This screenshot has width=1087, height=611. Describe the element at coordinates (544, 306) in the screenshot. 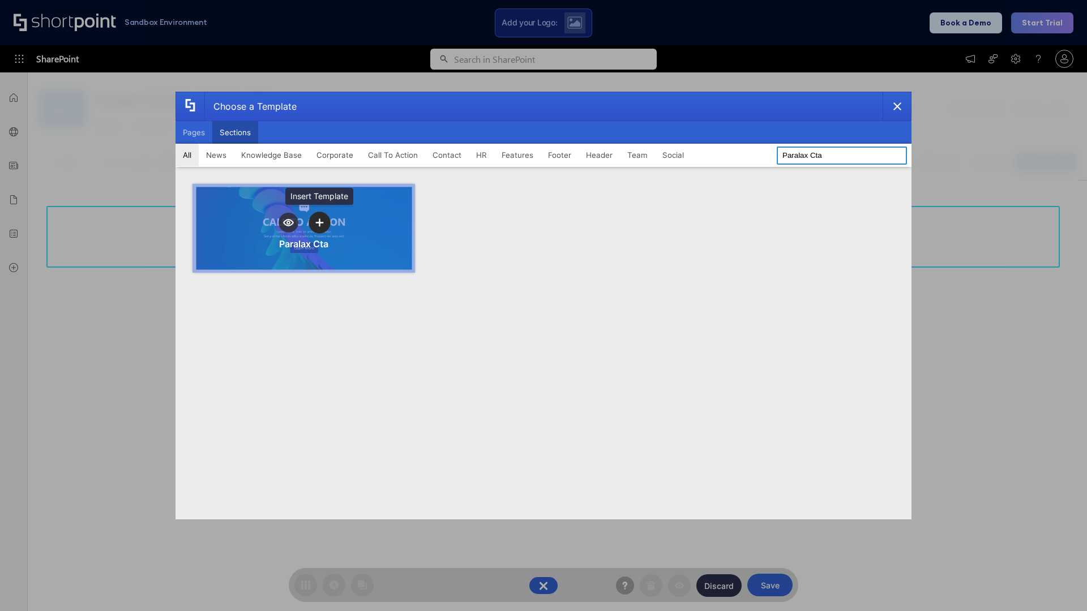

I see `div: template selector` at that location.